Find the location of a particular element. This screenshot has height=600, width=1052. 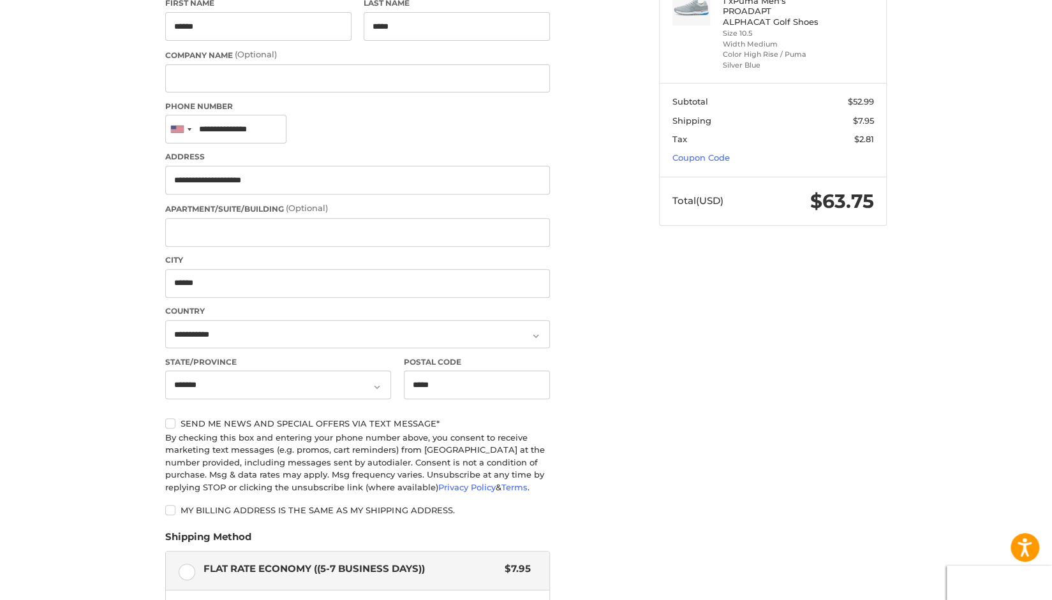

a: Coupon Code is located at coordinates (701, 158).